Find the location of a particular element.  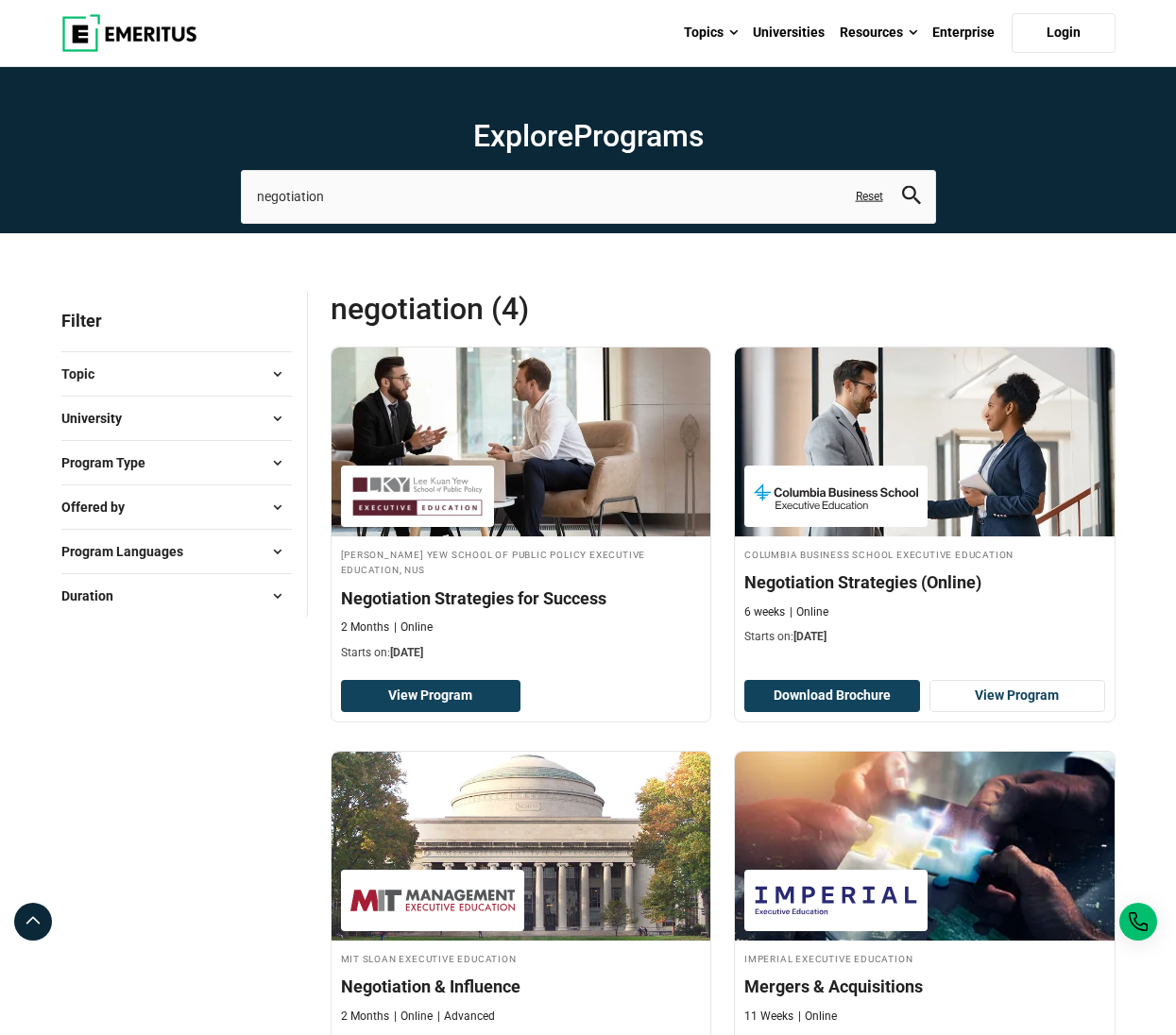

button: Program Languages is located at coordinates (177, 552).